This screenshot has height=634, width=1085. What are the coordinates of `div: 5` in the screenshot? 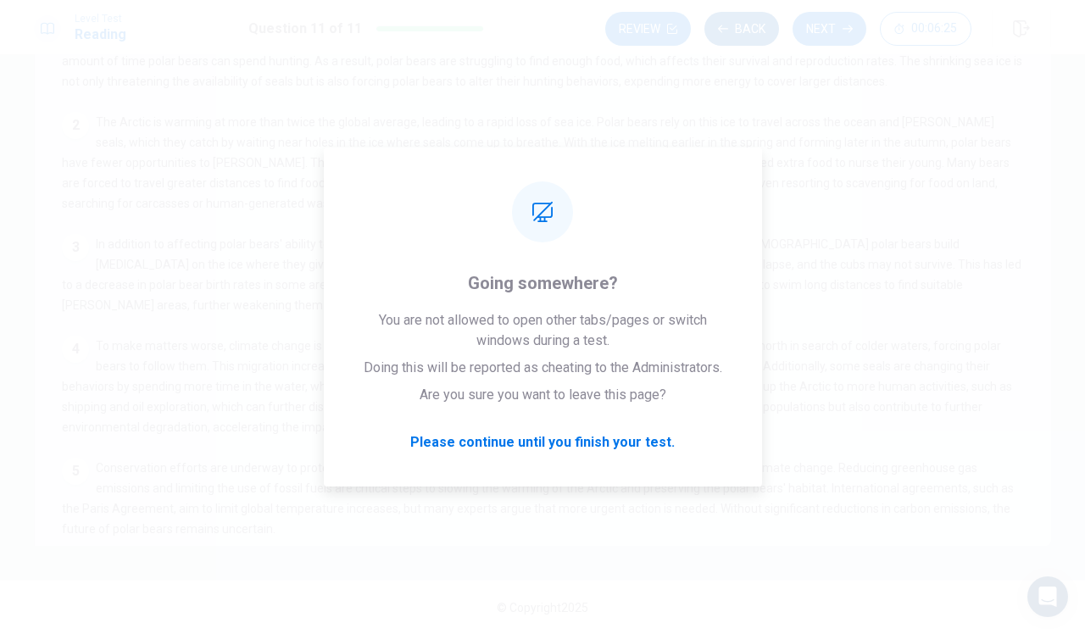 It's located at (75, 471).